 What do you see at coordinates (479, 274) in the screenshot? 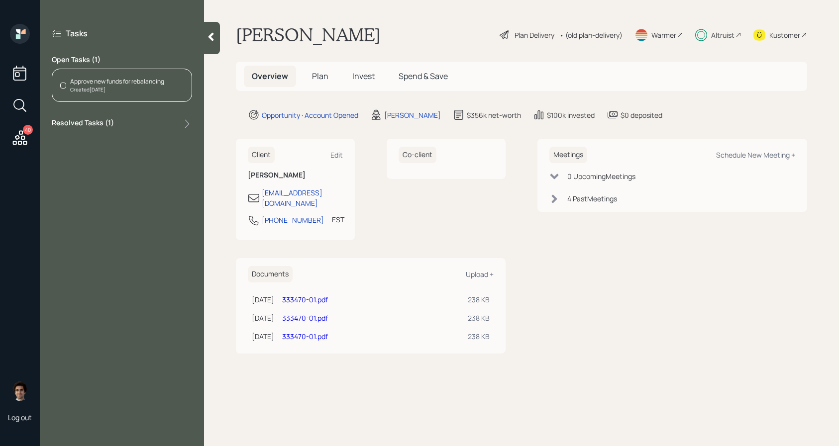
I see `div: Upload +` at bounding box center [479, 274].